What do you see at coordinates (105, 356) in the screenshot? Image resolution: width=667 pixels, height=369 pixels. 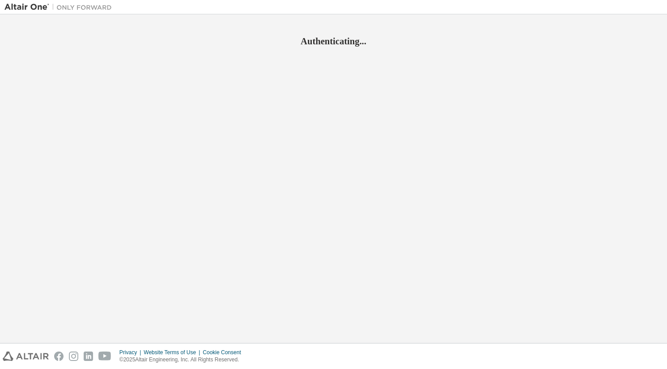 I see `img: youtube.svg` at bounding box center [105, 356].